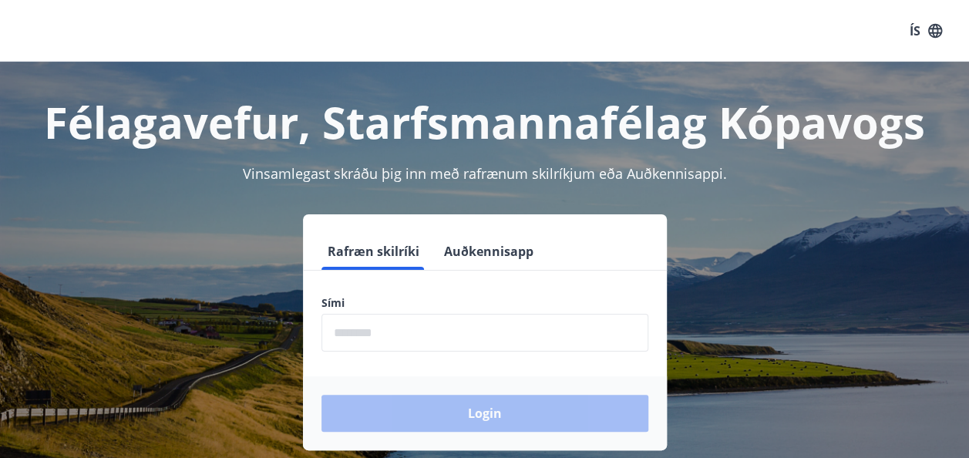  What do you see at coordinates (926, 31) in the screenshot?
I see `button: ÍS` at bounding box center [926, 31].